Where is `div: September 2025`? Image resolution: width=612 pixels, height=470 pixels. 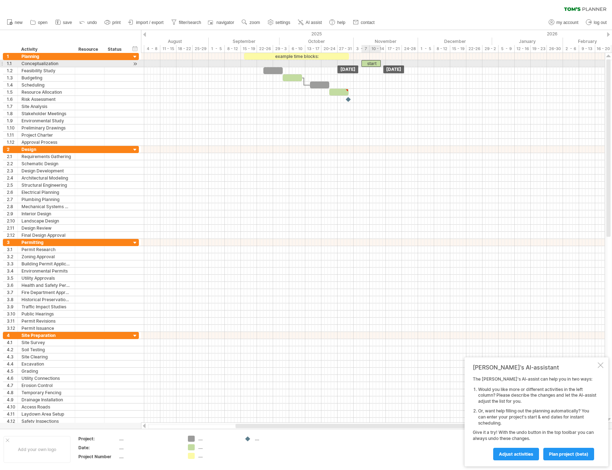 div: September 2025 is located at coordinates (244, 41).